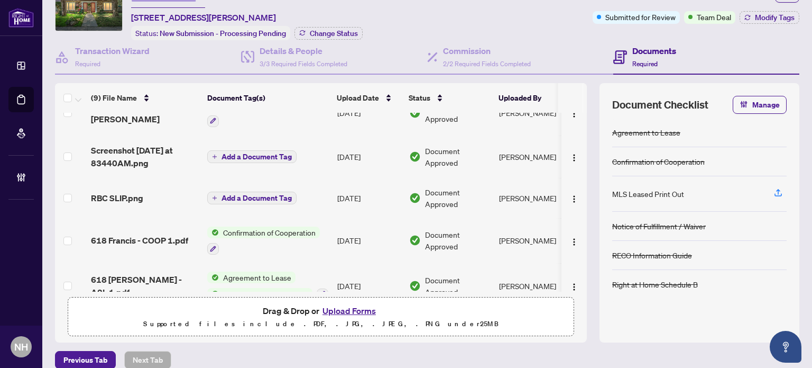 Image resolution: width=812 pixels, height=368 pixels. What do you see at coordinates (328, 33) in the screenshot?
I see `button: Change Status` at bounding box center [328, 33].